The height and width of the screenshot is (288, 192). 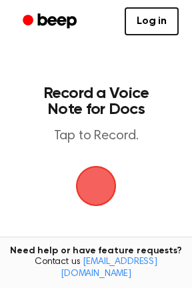 I want to click on button: Beep Logo, so click(x=96, y=186).